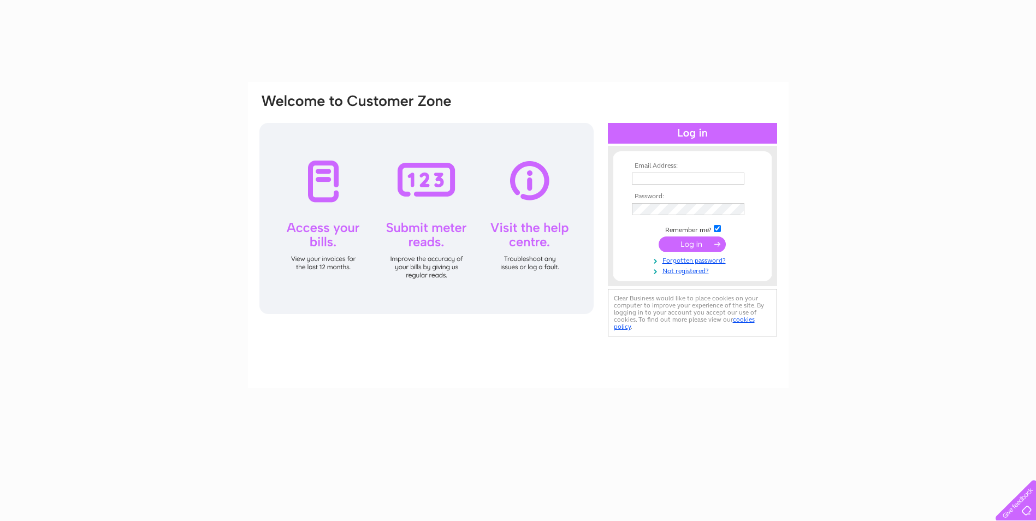  What do you see at coordinates (692, 229) in the screenshot?
I see `td: Remember me?` at bounding box center [692, 229].